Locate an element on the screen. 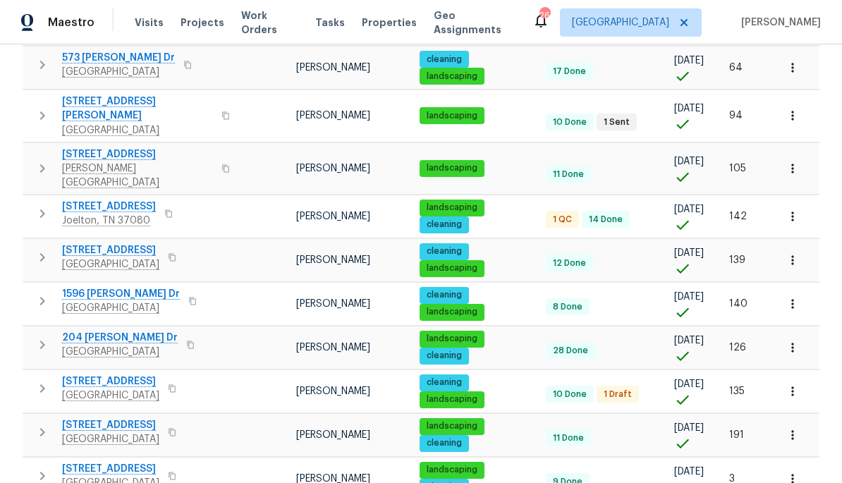 The image size is (842, 483). span: 12 Done is located at coordinates (569, 263).